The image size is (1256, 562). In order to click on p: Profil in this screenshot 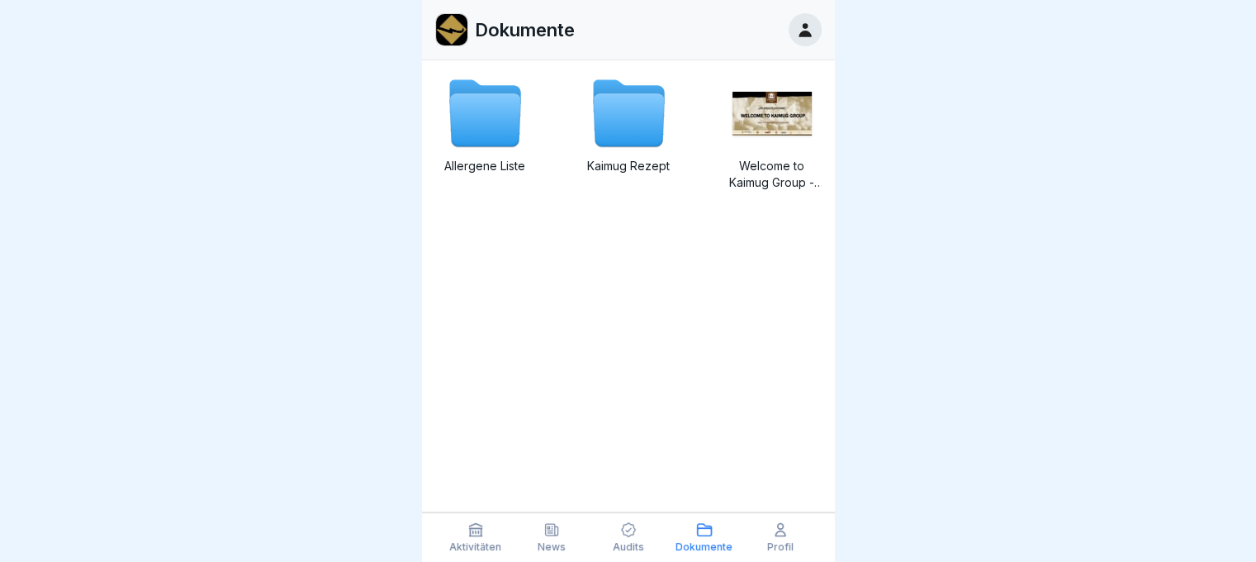, I will do `click(780, 547)`.